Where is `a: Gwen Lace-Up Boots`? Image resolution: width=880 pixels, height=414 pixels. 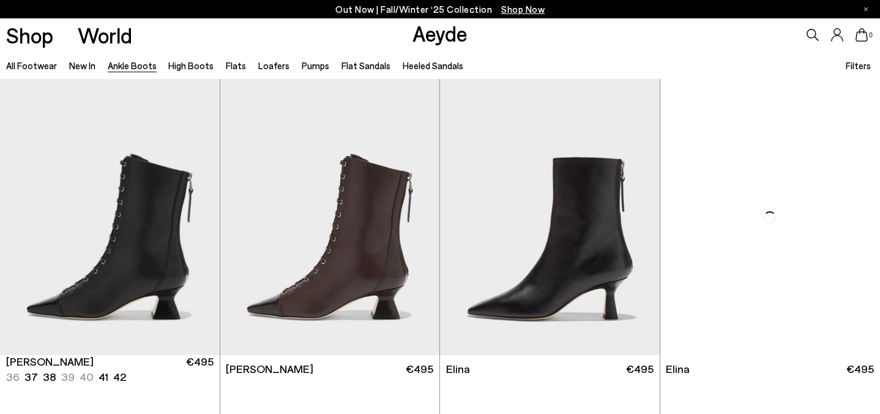
a: Gwen Lace-Up Boots is located at coordinates (330, 217).